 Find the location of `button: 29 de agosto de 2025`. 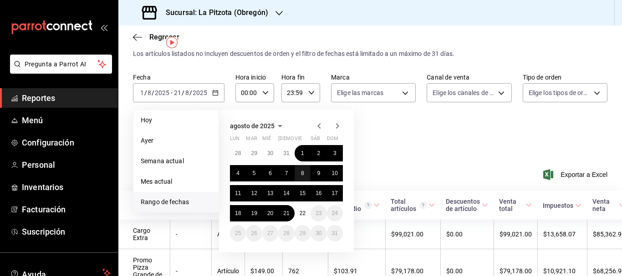

button: 29 de agosto de 2025 is located at coordinates (302, 233).